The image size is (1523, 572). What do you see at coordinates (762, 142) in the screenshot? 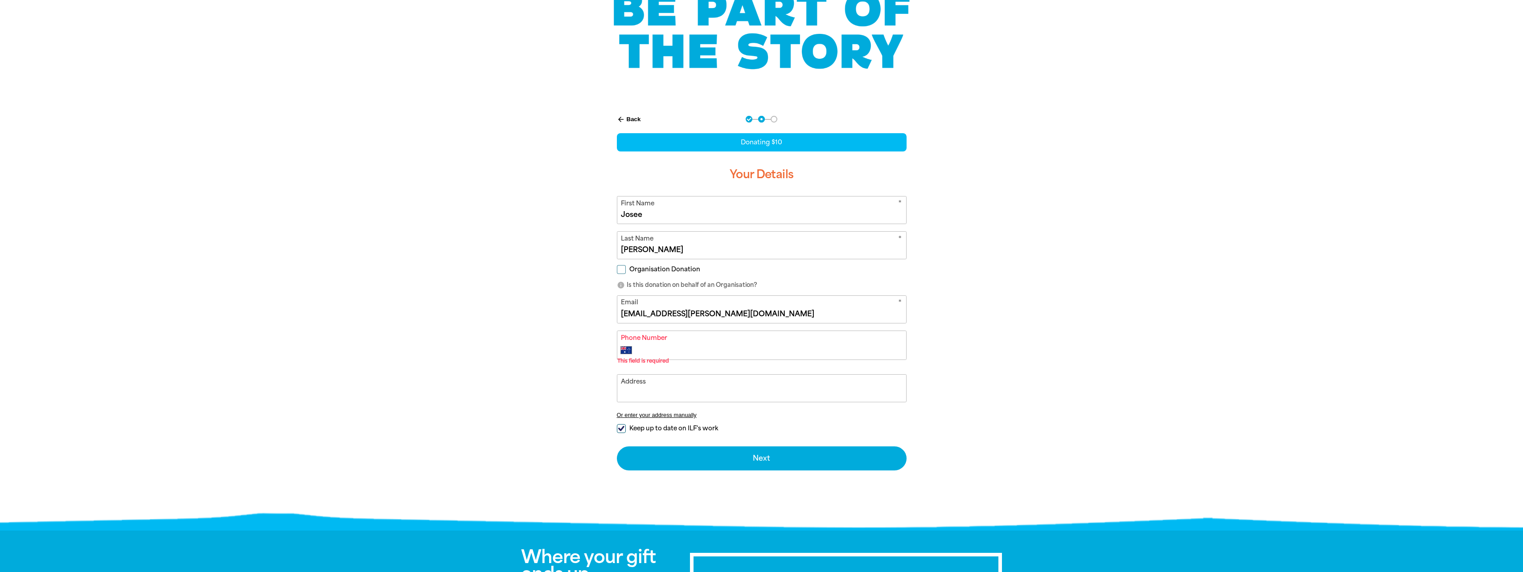
I see `div: Donating $10` at bounding box center [762, 142].